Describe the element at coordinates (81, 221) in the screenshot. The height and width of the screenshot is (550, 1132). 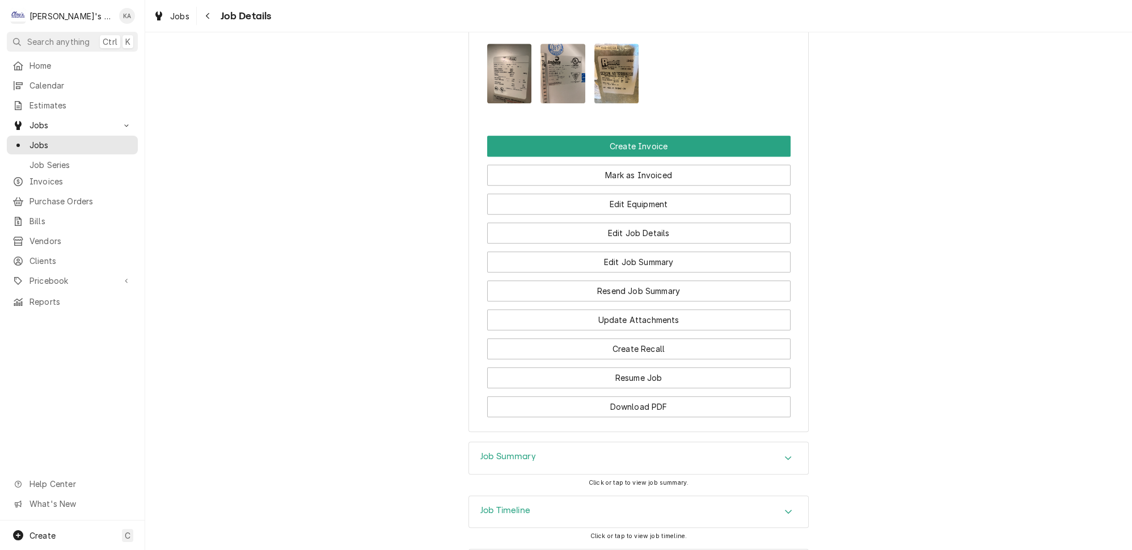
I see `span: Bills` at that location.